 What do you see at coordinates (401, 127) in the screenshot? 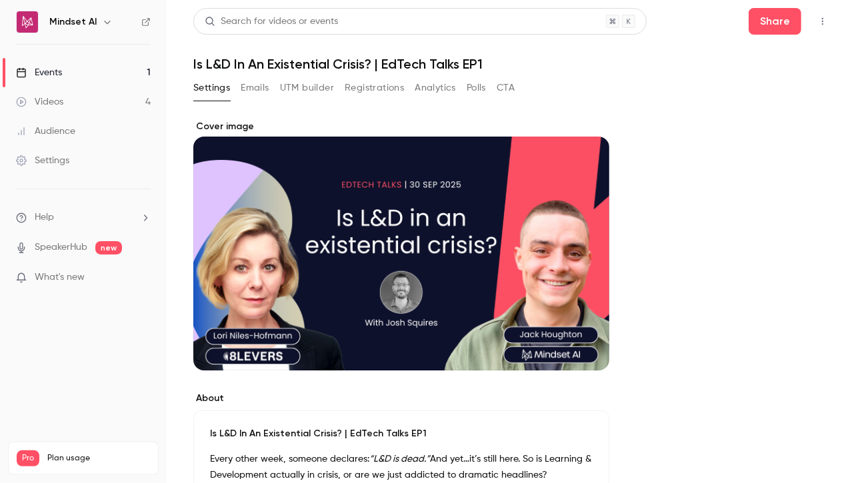
I see `label: Cover image` at bounding box center [401, 127].